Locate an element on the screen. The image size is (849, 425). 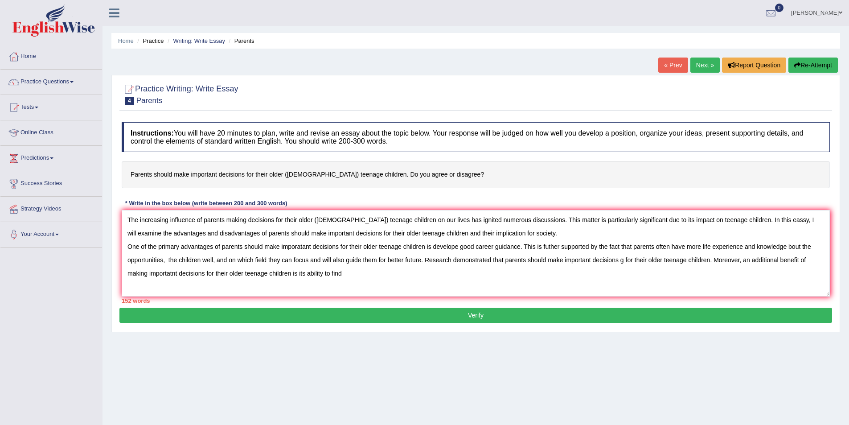
a: « Prev is located at coordinates (673, 65).